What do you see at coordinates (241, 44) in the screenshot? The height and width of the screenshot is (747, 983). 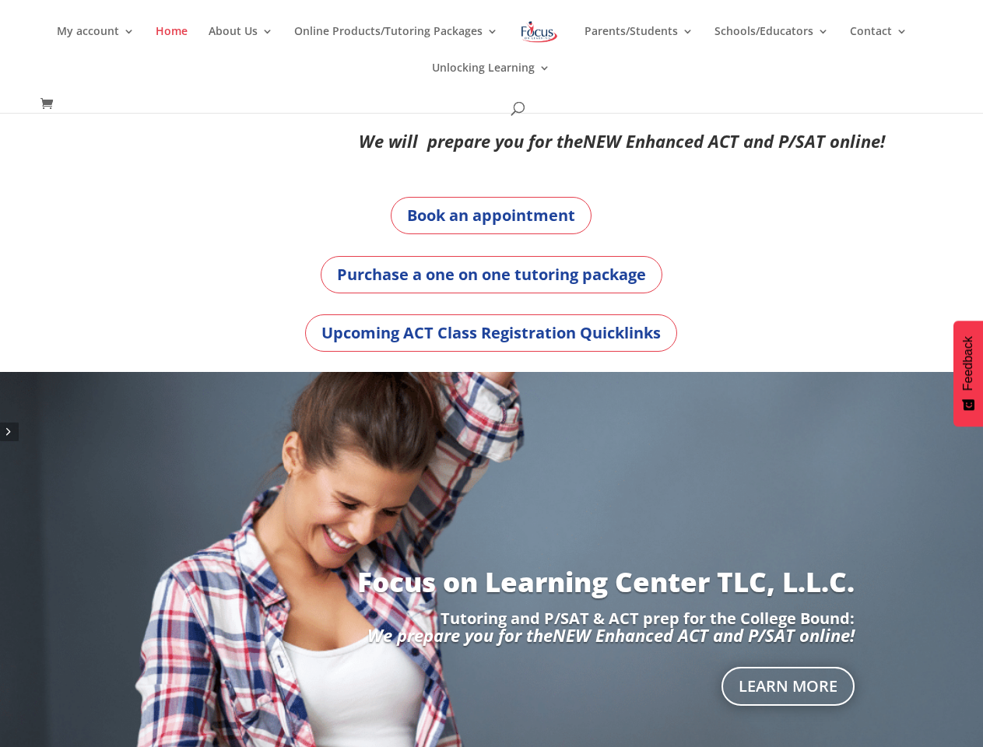 I see `a: About Us` at bounding box center [241, 44].